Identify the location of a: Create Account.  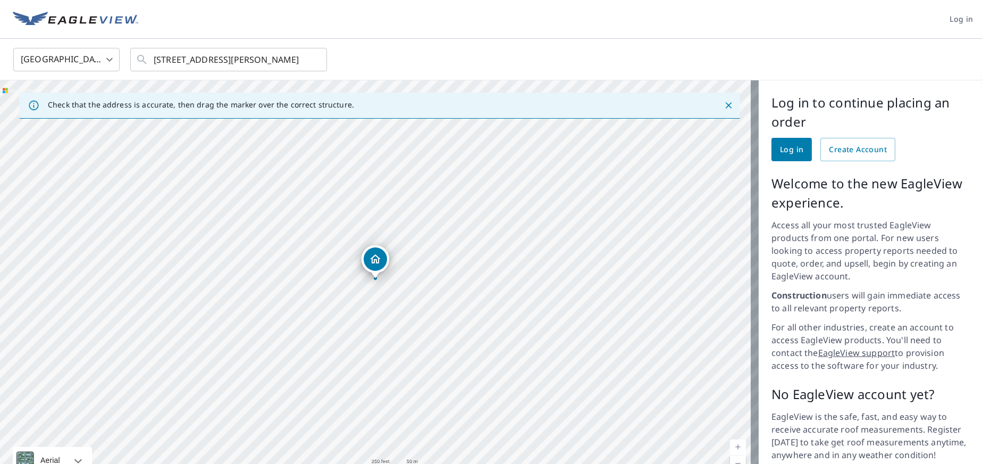
(858, 149).